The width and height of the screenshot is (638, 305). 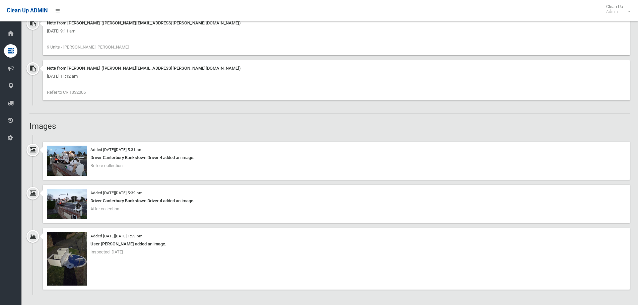 What do you see at coordinates (66, 92) in the screenshot?
I see `span: Refer to CR 1332005` at bounding box center [66, 92].